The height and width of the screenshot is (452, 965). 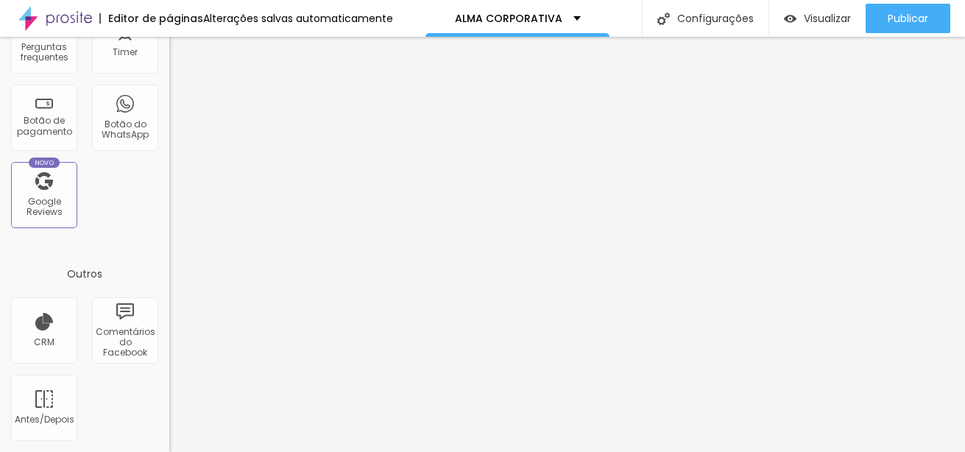 What do you see at coordinates (44, 163) in the screenshot?
I see `div: Novo` at bounding box center [44, 163].